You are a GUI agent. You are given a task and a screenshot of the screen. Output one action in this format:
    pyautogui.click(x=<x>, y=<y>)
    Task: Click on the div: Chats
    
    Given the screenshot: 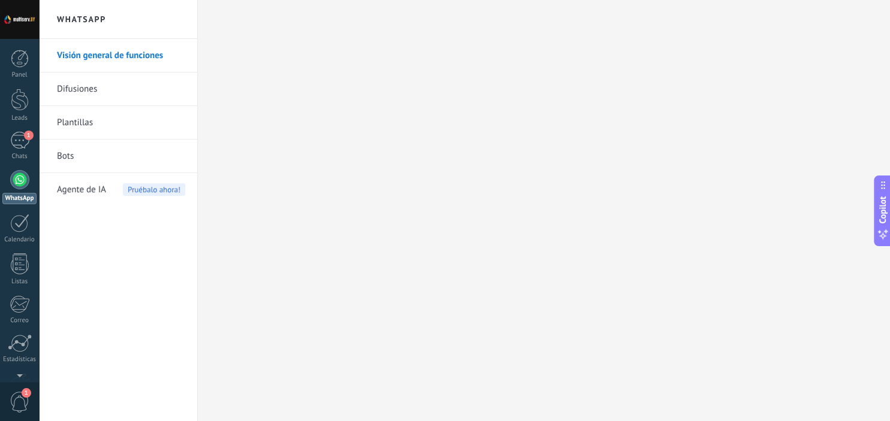 What is the action you would take?
    pyautogui.click(x=20, y=156)
    